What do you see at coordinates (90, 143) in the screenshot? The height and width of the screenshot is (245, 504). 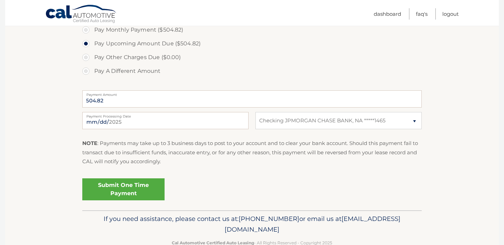 I see `strong: NOTE` at bounding box center [90, 143].